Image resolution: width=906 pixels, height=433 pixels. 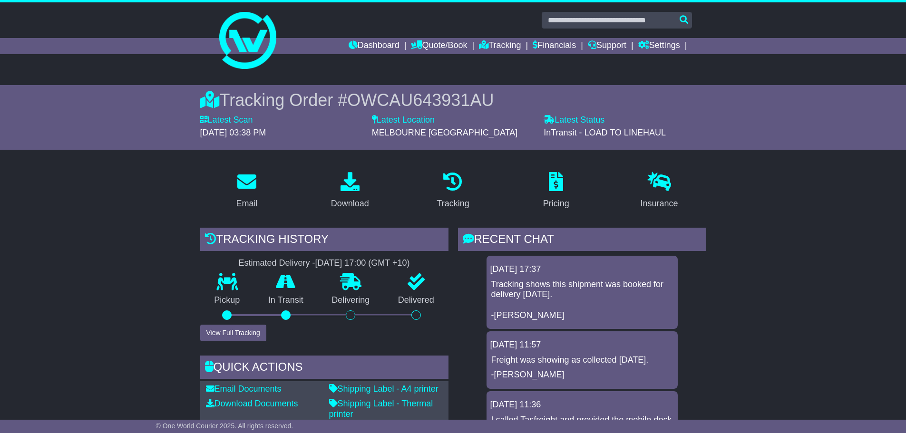 I want to click on label: Latest Status, so click(x=574, y=120).